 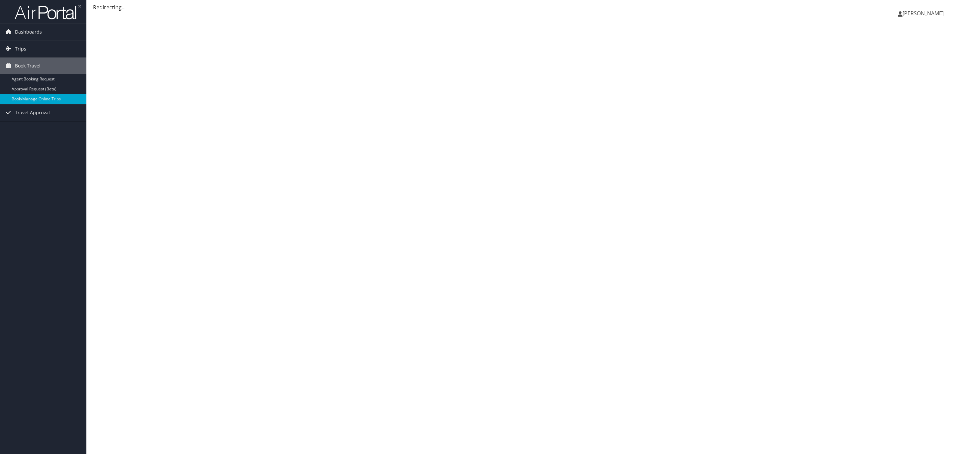 I want to click on img: airportal-logo.png, so click(x=48, y=12).